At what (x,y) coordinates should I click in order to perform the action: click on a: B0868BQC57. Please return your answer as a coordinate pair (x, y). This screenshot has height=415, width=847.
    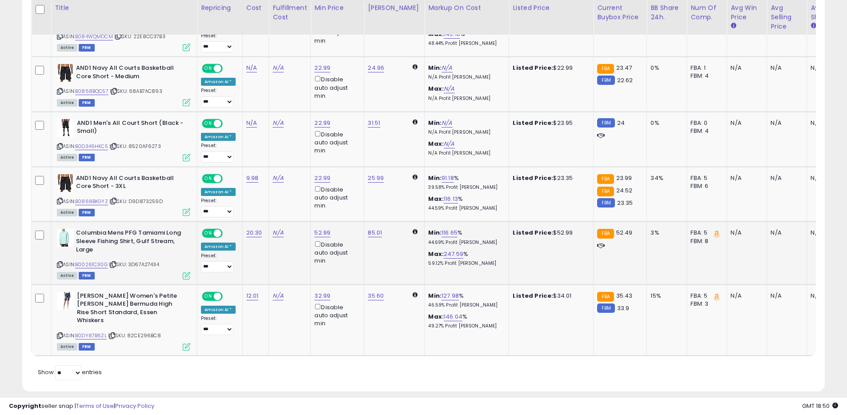
    Looking at the image, I should click on (92, 91).